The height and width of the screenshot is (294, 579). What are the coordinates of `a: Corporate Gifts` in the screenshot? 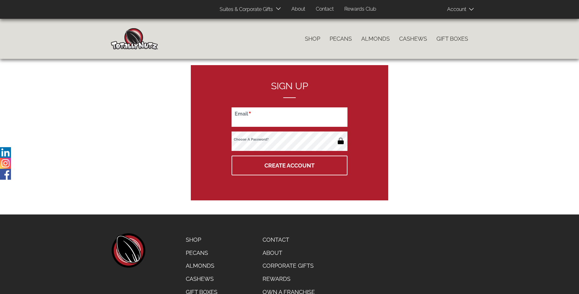 It's located at (289, 266).